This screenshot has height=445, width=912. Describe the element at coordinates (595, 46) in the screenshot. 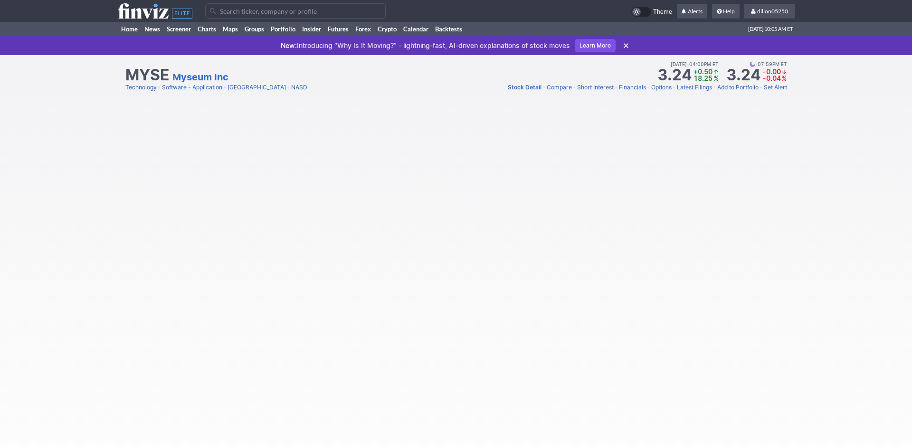

I see `a: Learn More` at that location.